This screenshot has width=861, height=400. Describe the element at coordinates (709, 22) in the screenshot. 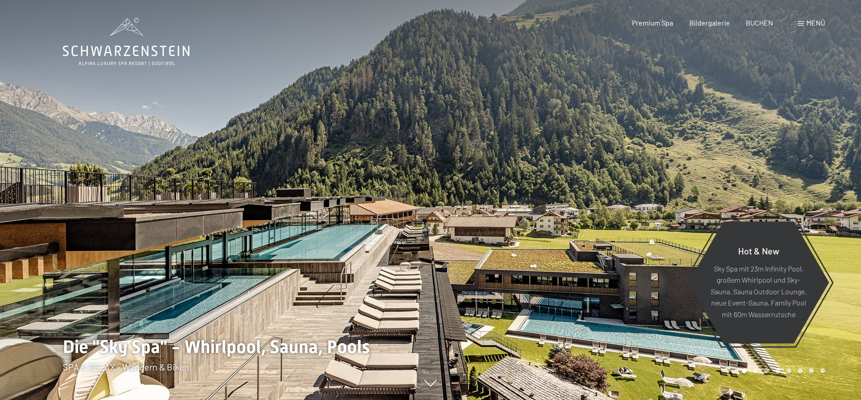

I see `span: Bildergalerie` at that location.